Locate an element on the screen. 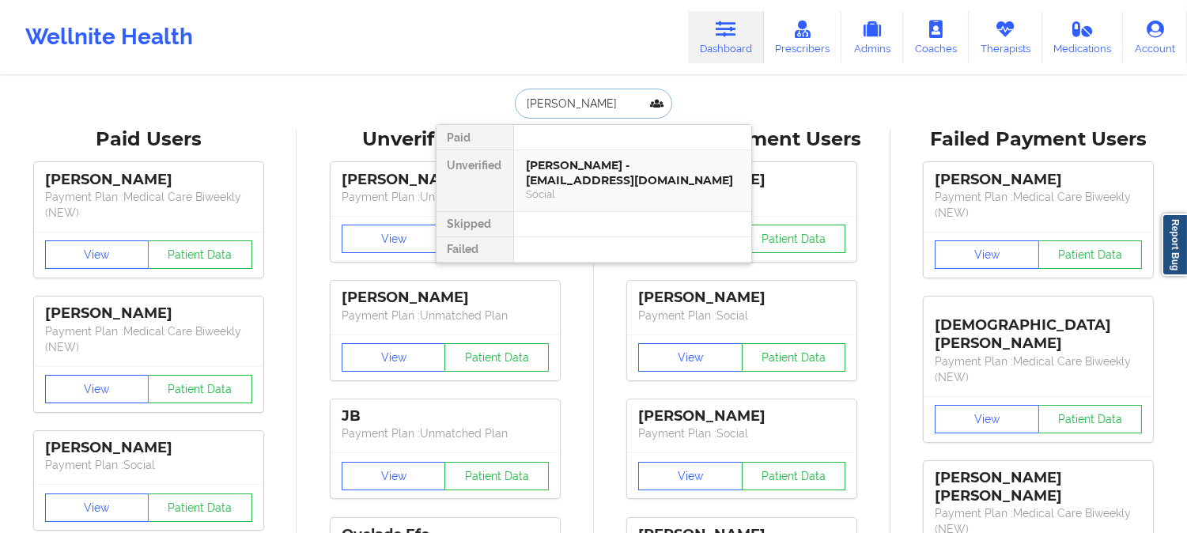 The image size is (1187, 533). a: Medications is located at coordinates (1083, 37).